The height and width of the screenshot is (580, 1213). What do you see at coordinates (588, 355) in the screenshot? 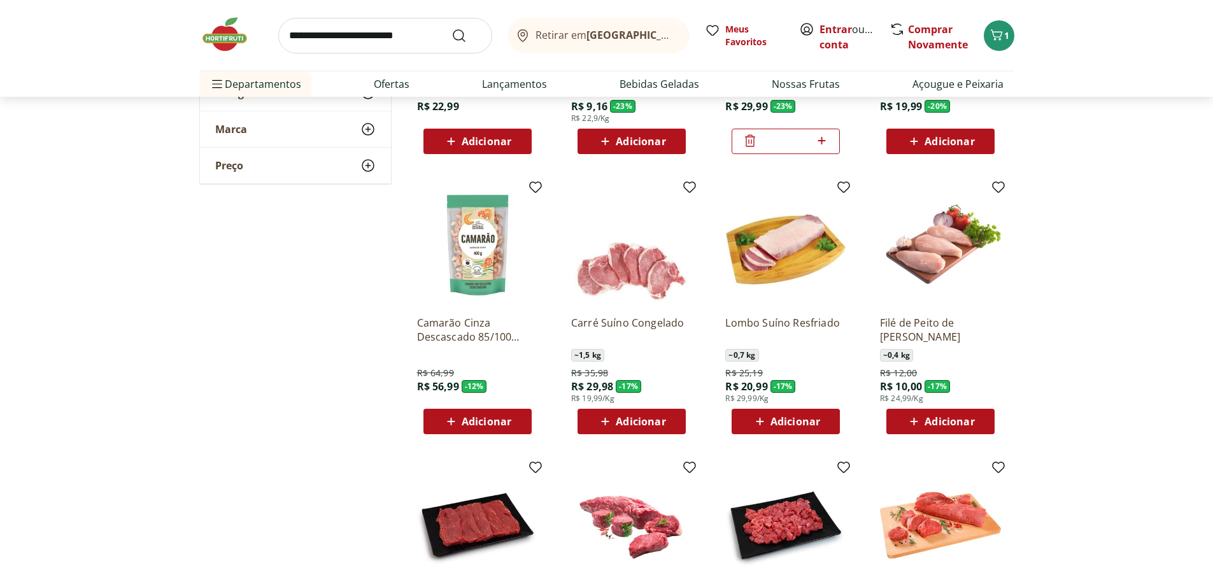
I see `span: ~ 1,5 kg` at bounding box center [588, 355].